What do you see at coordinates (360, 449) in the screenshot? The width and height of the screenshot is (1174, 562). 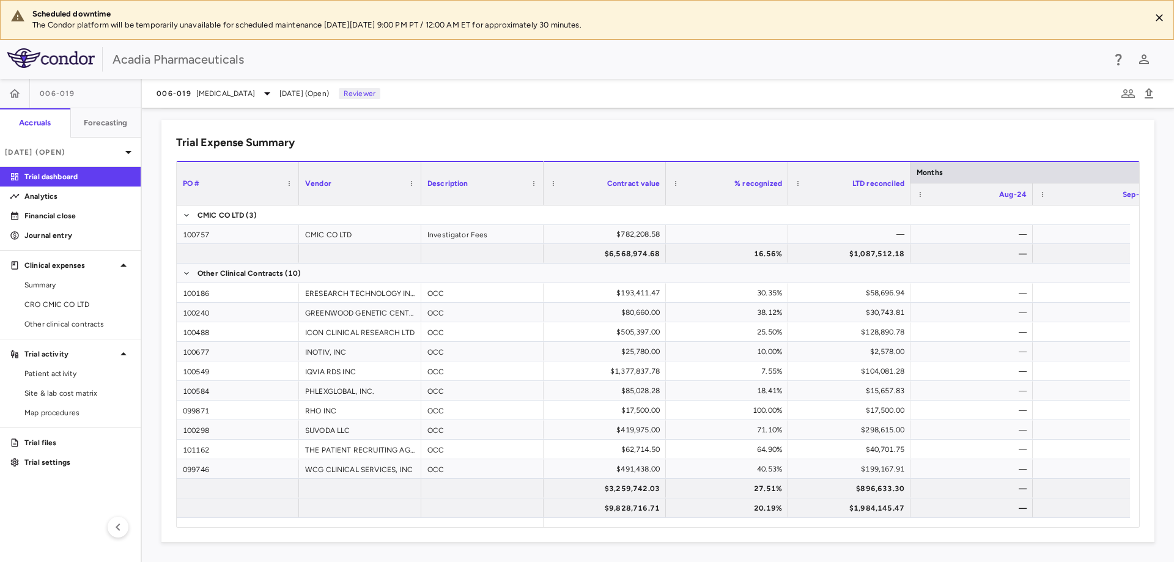 I see `div: THE PATIENT RECRUITING AGENCY LLC` at bounding box center [360, 449].